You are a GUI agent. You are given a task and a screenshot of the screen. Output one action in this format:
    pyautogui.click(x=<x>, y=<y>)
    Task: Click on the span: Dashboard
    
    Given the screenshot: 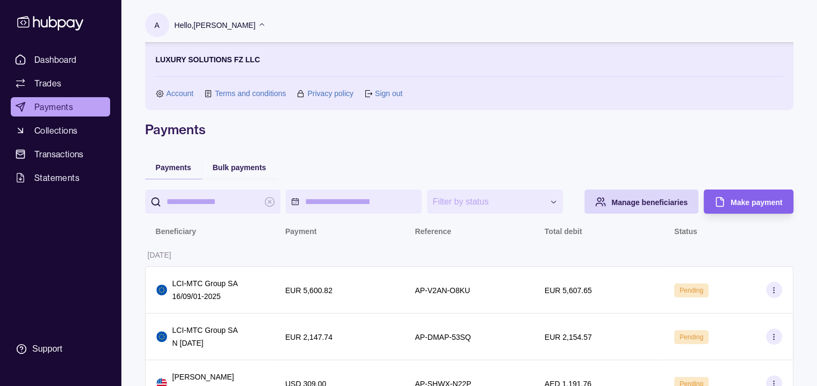 What is the action you would take?
    pyautogui.click(x=55, y=60)
    